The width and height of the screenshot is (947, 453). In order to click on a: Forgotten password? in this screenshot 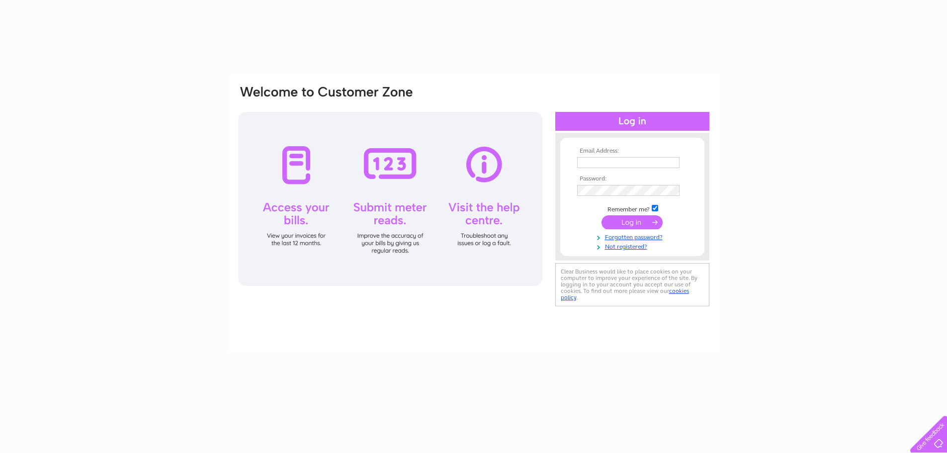, I will do `click(633, 236)`.